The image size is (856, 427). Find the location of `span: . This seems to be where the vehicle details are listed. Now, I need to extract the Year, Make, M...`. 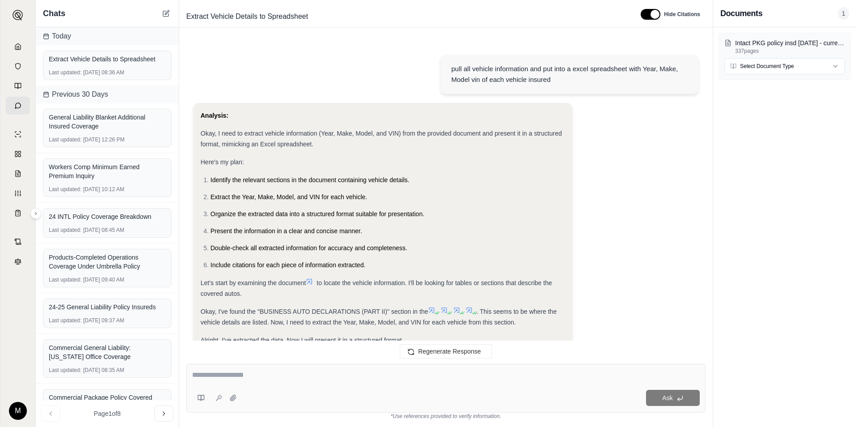

span: . This seems to be where the vehicle details are listed. Now, I need to extract the Year, Make, M... is located at coordinates (378, 317).